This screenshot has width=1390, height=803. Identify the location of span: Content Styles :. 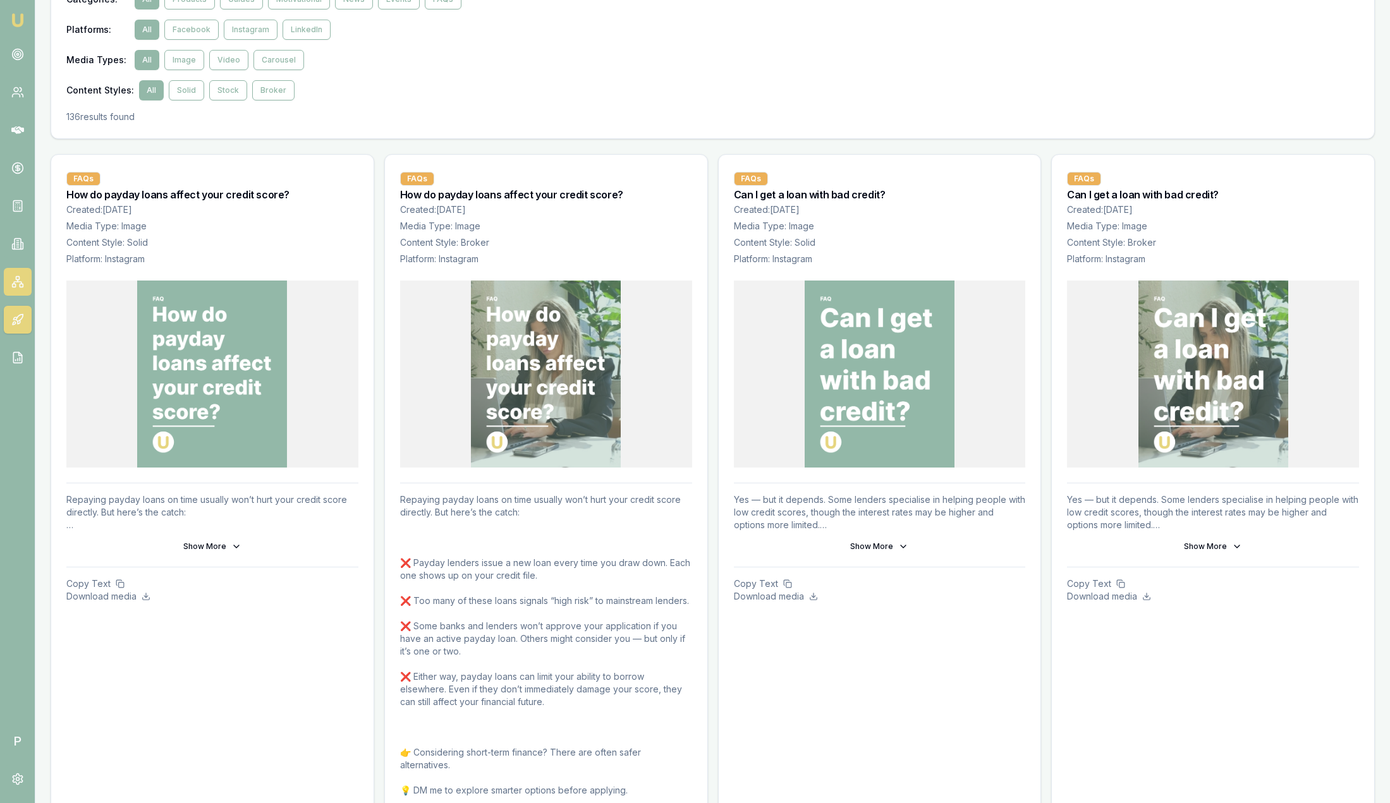
(100, 90).